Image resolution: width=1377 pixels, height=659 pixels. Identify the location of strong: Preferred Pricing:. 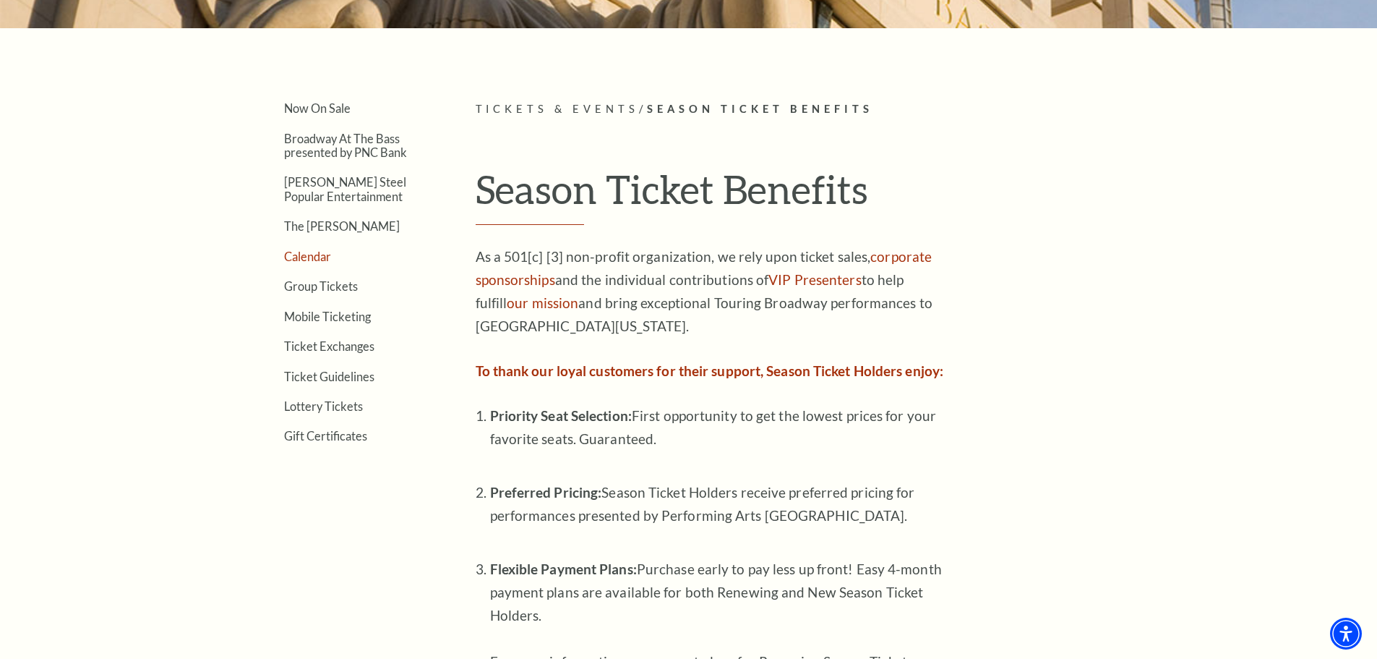
(546, 492).